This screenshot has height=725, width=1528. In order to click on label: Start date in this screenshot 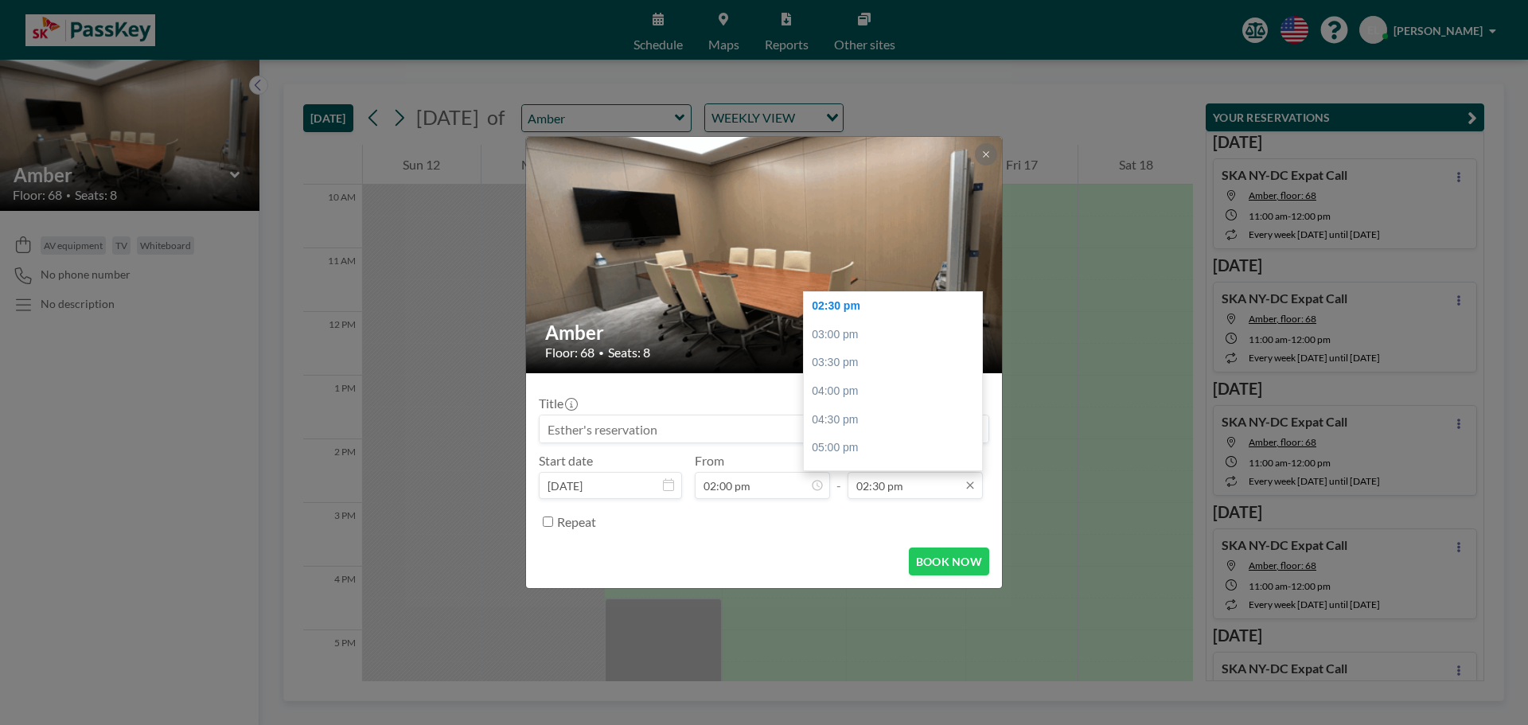, I will do `click(566, 461)`.